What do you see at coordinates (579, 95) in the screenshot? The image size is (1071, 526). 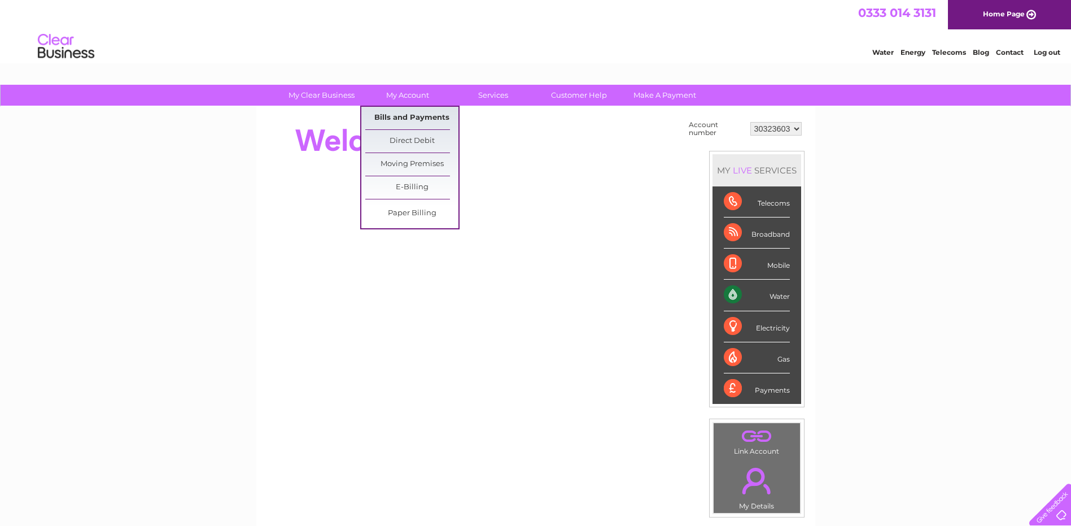 I see `a: Customer Help` at bounding box center [579, 95].